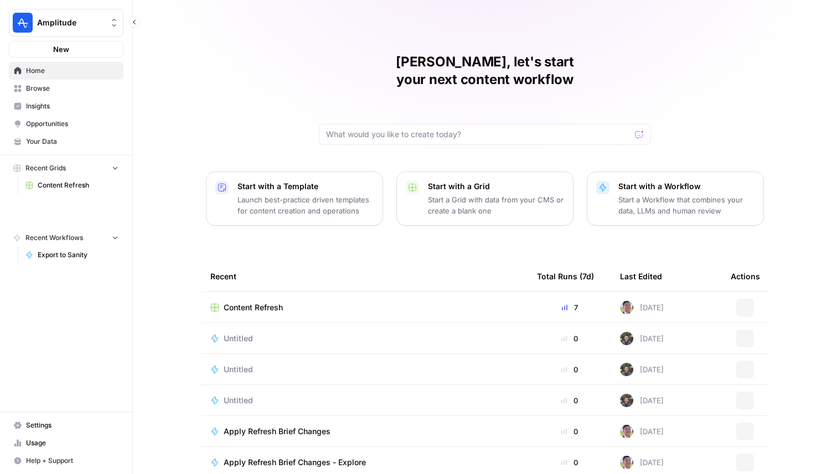  Describe the element at coordinates (686, 205) in the screenshot. I see `p: Start a Workflow that combines your data, LLMs and human review` at that location.